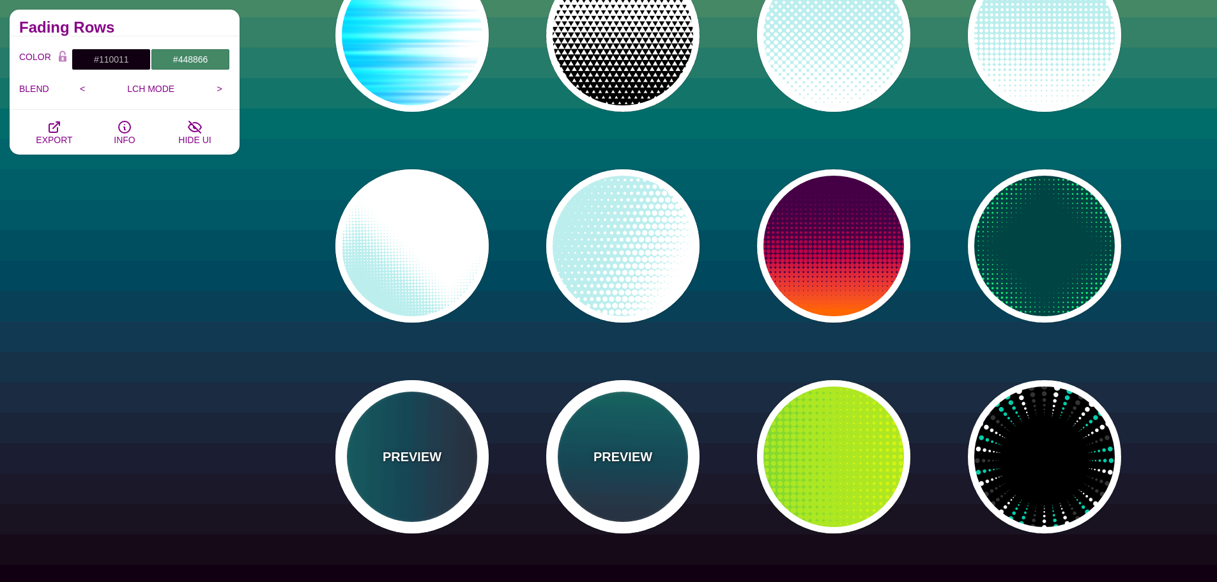  I want to click on button: PREVIEWstacked columns getting increasingly darker, so click(412, 457).